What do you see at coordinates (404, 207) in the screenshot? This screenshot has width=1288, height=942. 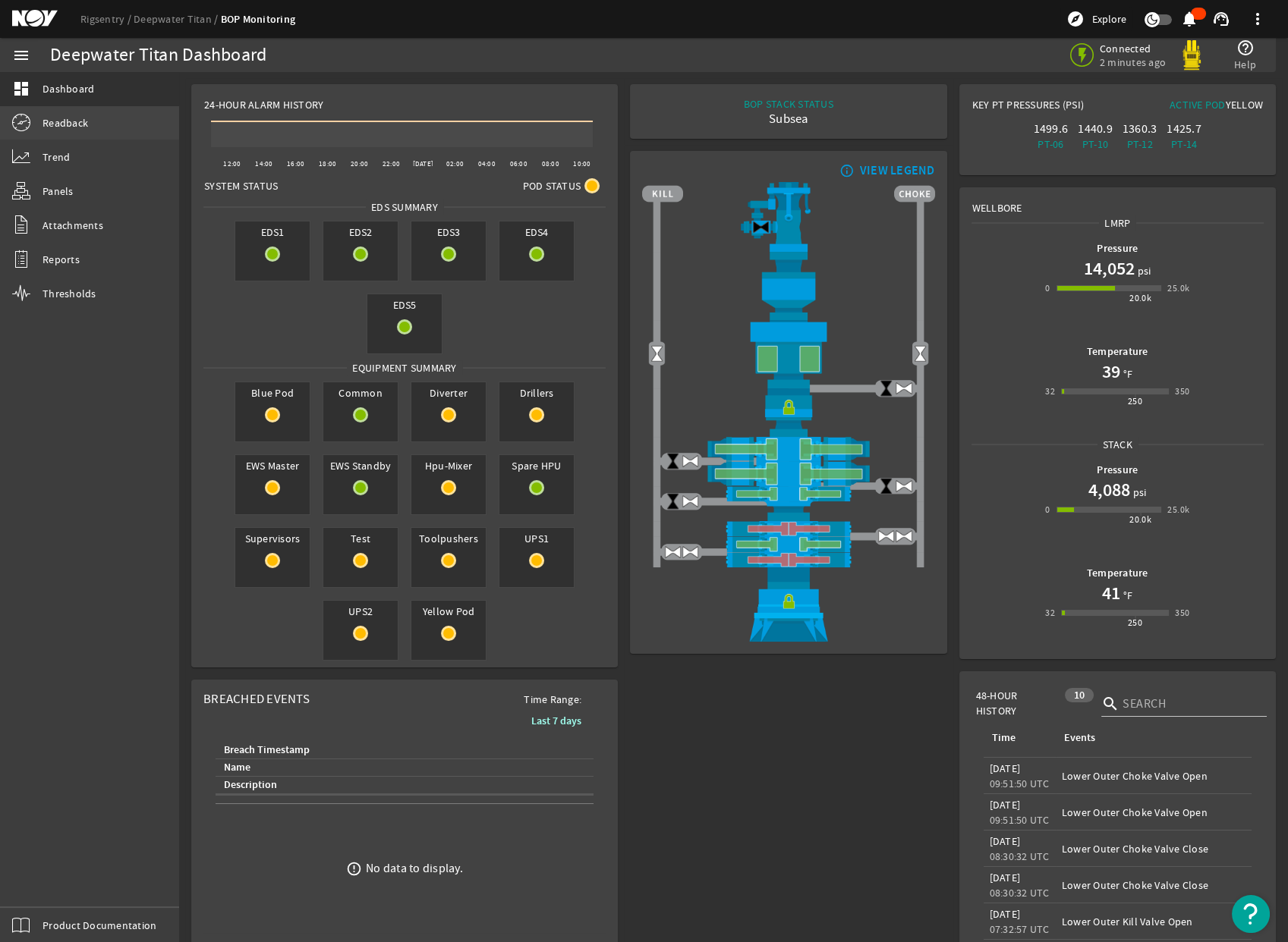 I see `span: EDS SUMMARY` at bounding box center [404, 207].